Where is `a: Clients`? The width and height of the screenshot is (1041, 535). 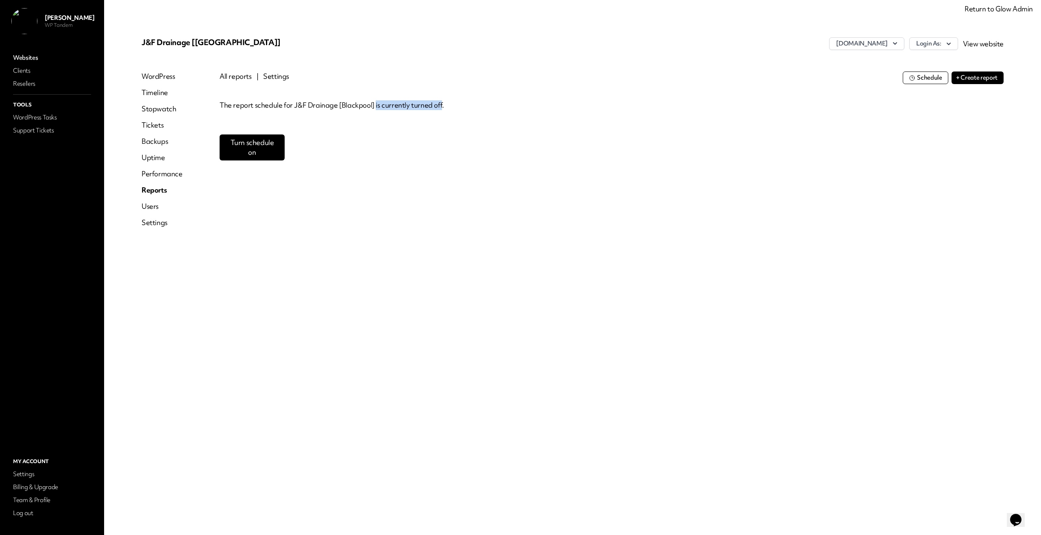
a: Clients is located at coordinates (52, 71).